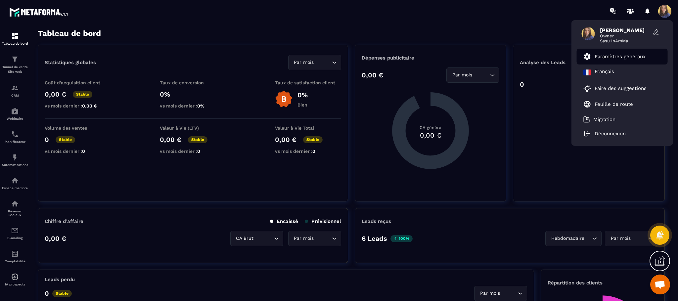 This screenshot has width=678, height=301. Describe the element at coordinates (15, 160) in the screenshot. I see `a: automationsautomationsAutomatisations` at that location.